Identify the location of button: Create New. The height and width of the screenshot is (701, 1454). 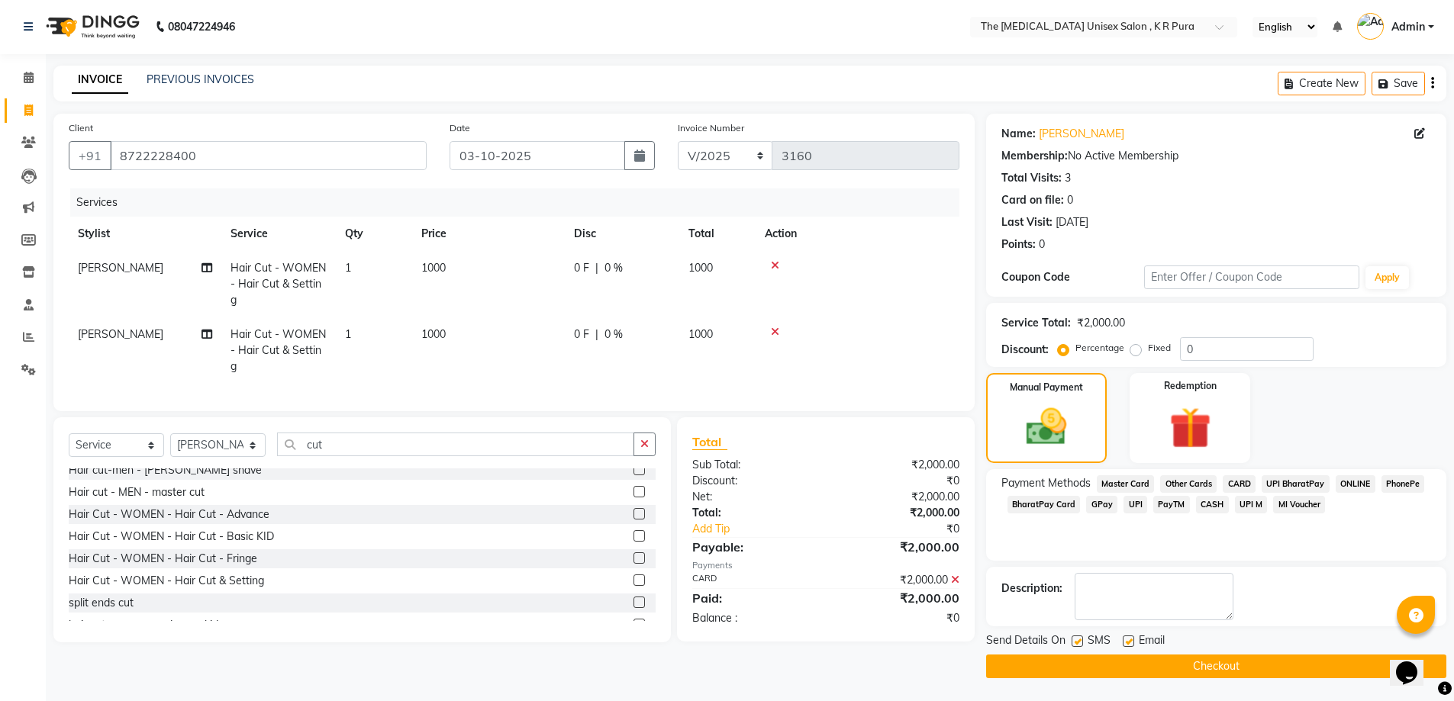
(1321, 83).